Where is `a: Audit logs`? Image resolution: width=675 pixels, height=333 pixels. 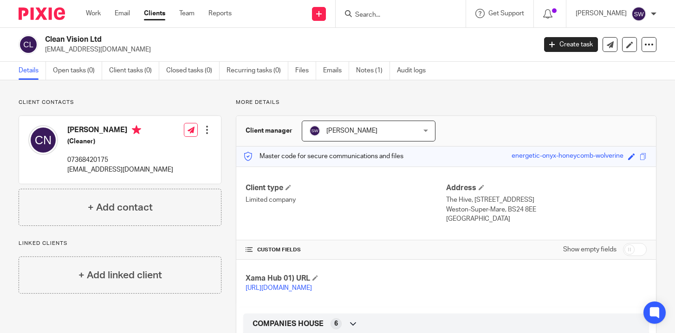
a: Audit logs is located at coordinates (415, 71).